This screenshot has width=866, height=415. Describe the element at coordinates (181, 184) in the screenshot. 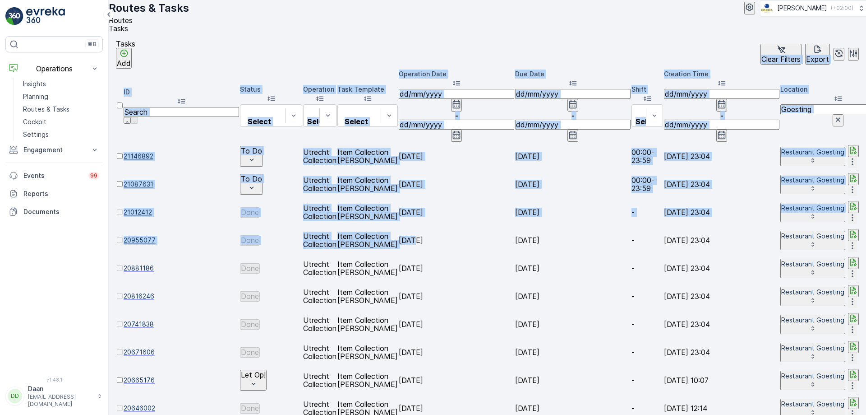

I see `a: 21087631` at that location.